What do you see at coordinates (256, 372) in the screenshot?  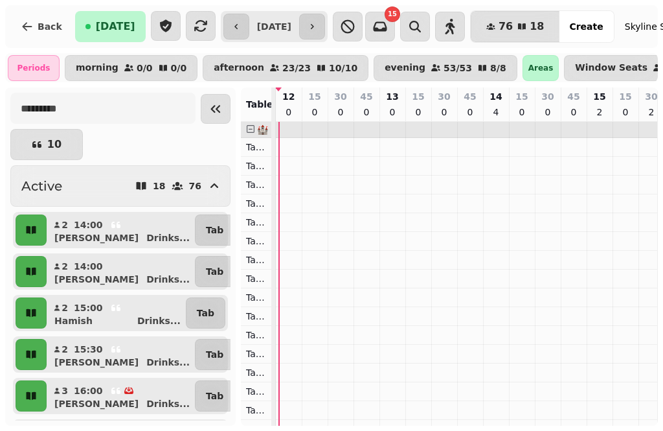 I see `p: Table 113` at bounding box center [256, 372].